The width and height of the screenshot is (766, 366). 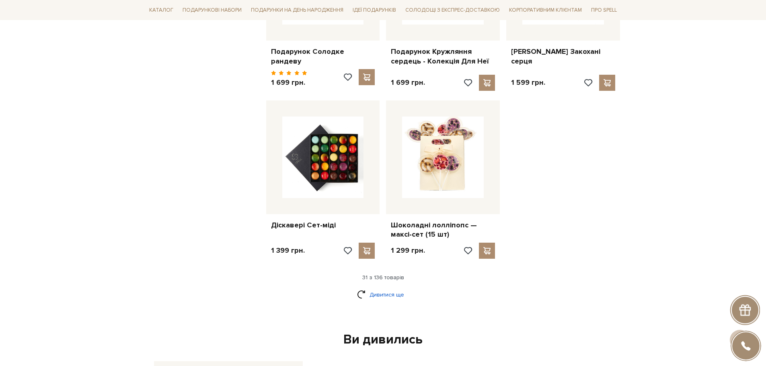 What do you see at coordinates (323, 56) in the screenshot?
I see `a: Подарунок Солодке рандеву` at bounding box center [323, 56].